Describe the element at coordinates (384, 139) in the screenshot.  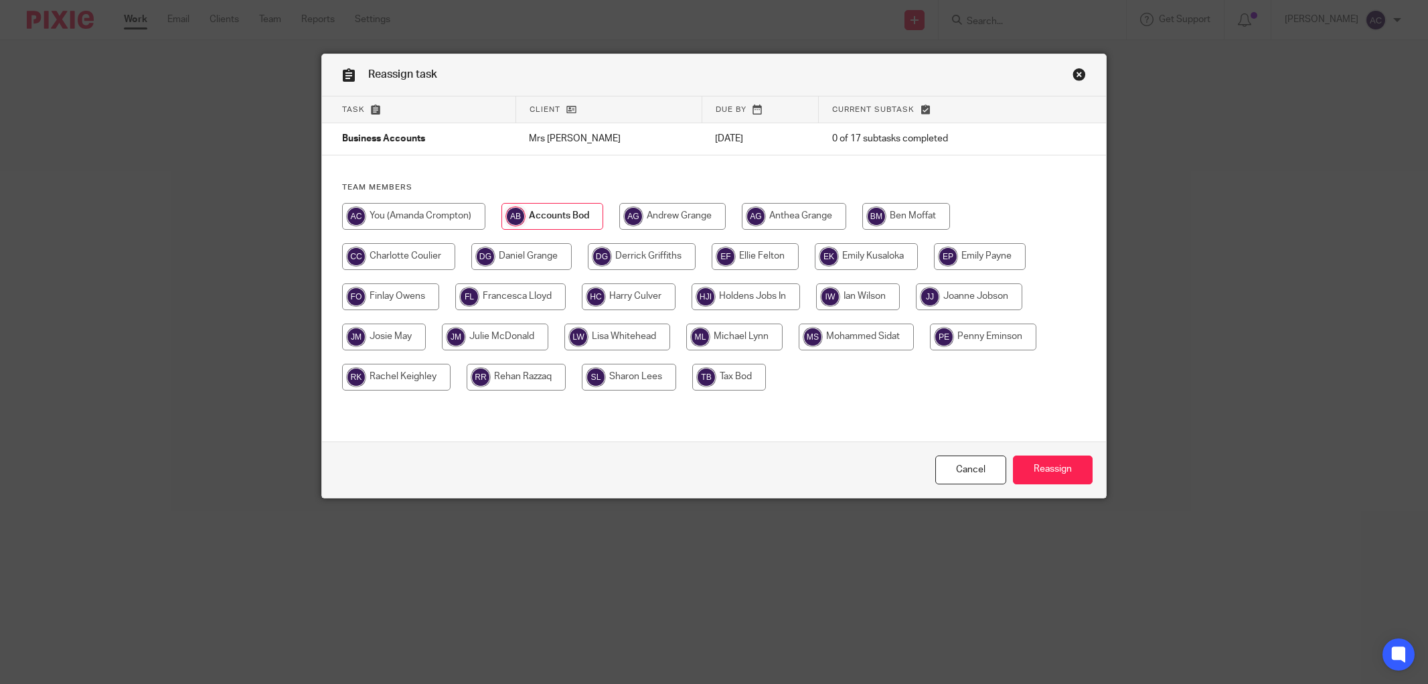
I see `span: Business Accounts` at that location.